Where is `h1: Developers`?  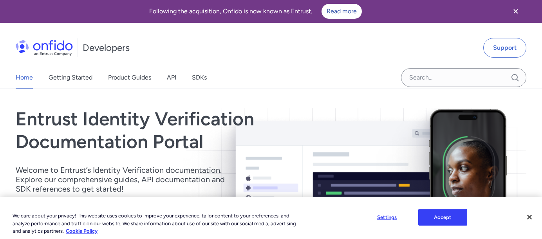 h1: Developers is located at coordinates (106, 48).